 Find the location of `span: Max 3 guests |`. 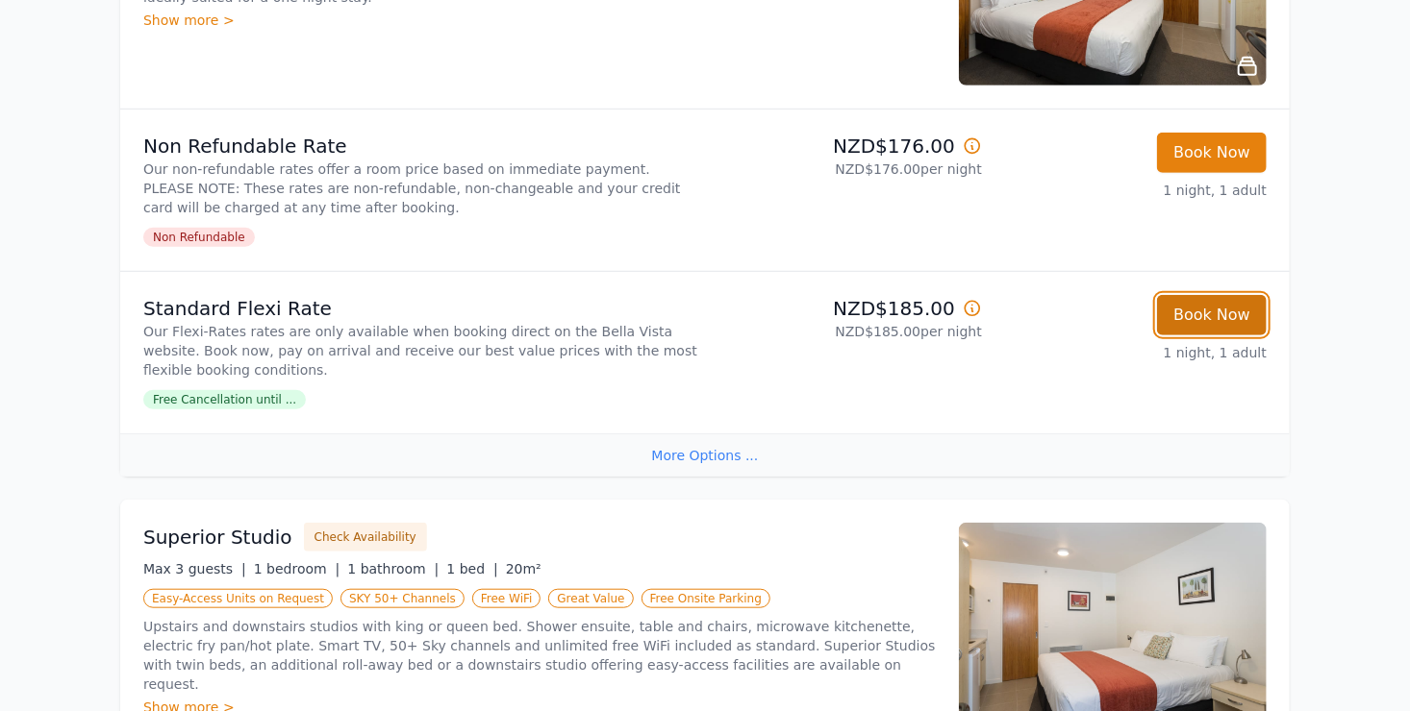

span: Max 3 guests | is located at coordinates (194, 569).